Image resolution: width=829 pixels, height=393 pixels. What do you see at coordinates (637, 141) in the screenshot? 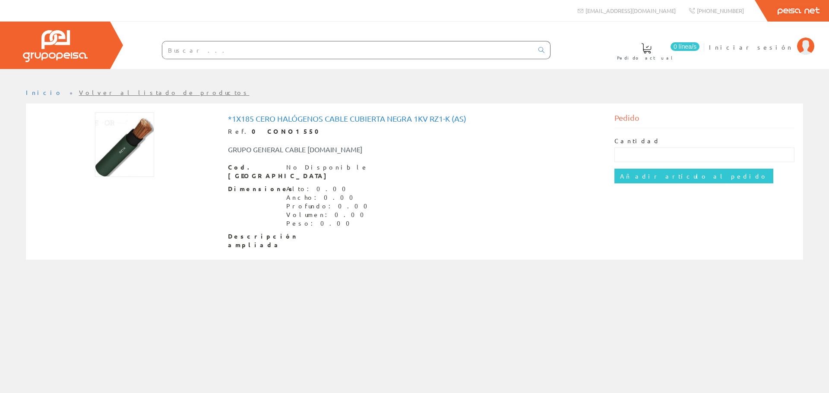
I see `label: Cantidad` at bounding box center [637, 141].